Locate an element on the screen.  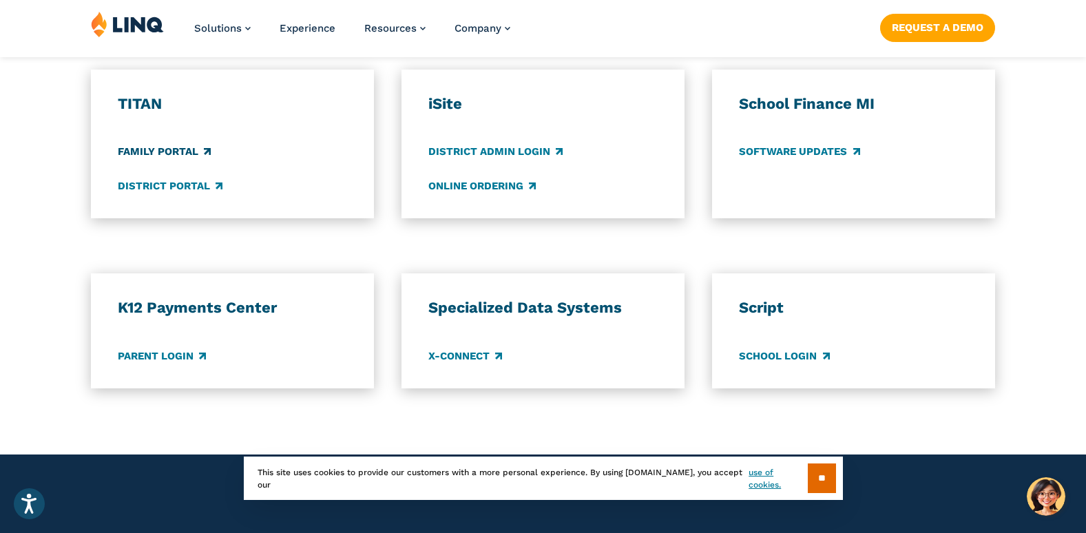
a: Request a Demo is located at coordinates (937, 28).